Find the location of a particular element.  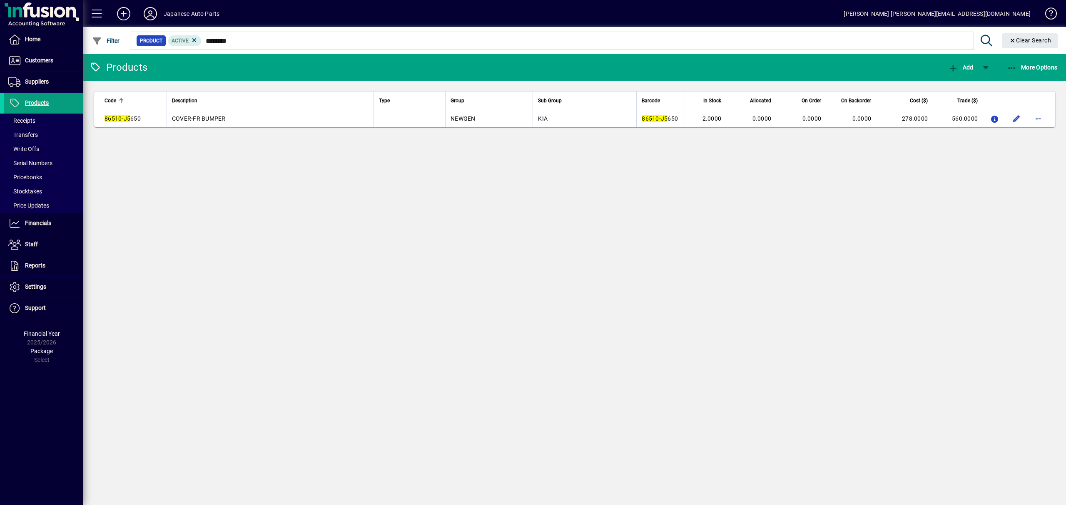

span: On Backorder is located at coordinates (856, 101).